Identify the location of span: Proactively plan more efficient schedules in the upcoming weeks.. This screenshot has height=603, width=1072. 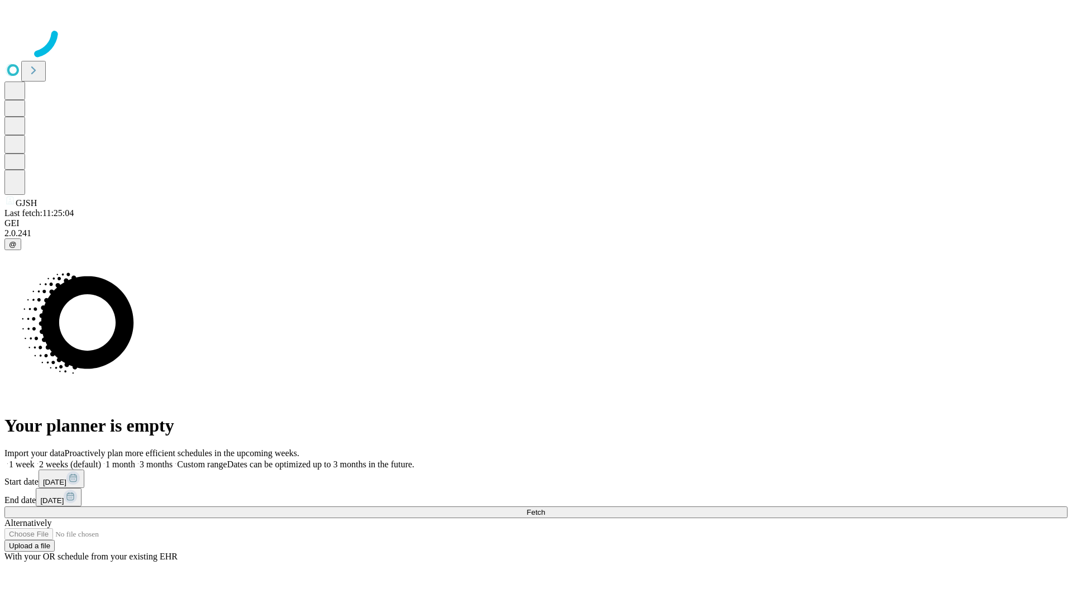
(182, 453).